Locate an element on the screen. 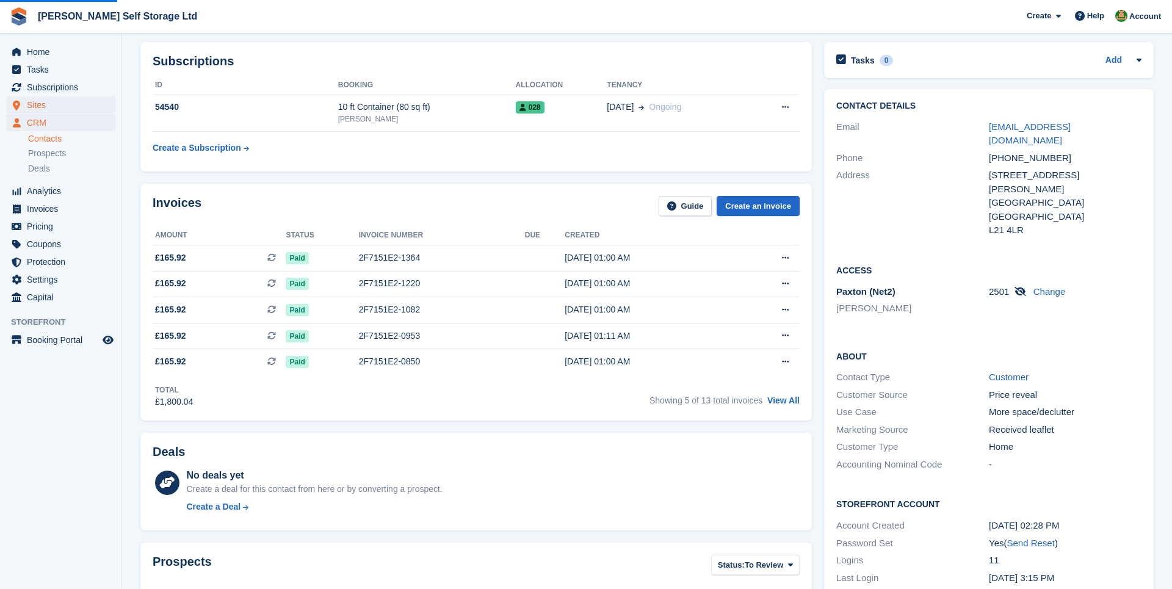 Image resolution: width=1172 pixels, height=589 pixels. a: Deals is located at coordinates (71, 168).